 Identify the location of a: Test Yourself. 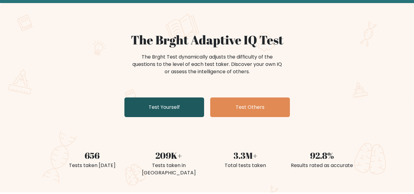
(164, 107).